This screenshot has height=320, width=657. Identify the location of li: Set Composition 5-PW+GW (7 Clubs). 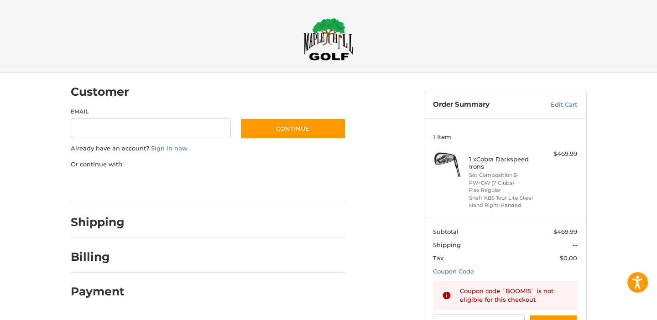
(503, 179).